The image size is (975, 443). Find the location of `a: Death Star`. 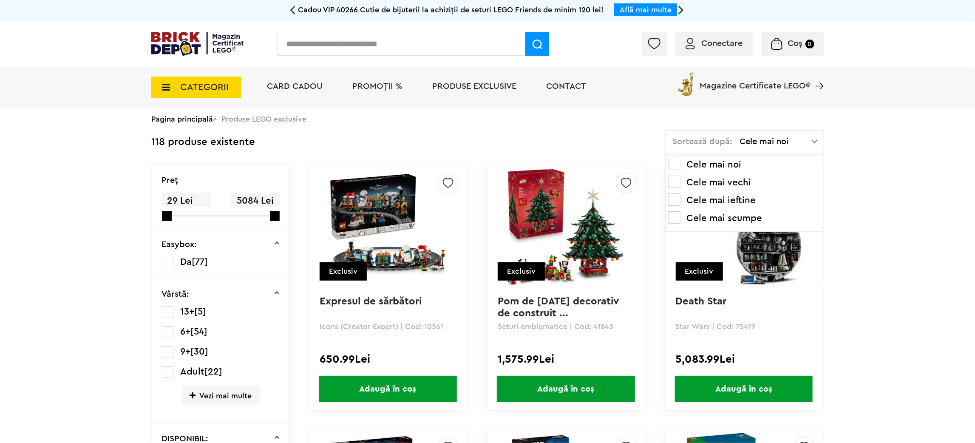

a: Death Star is located at coordinates (701, 301).